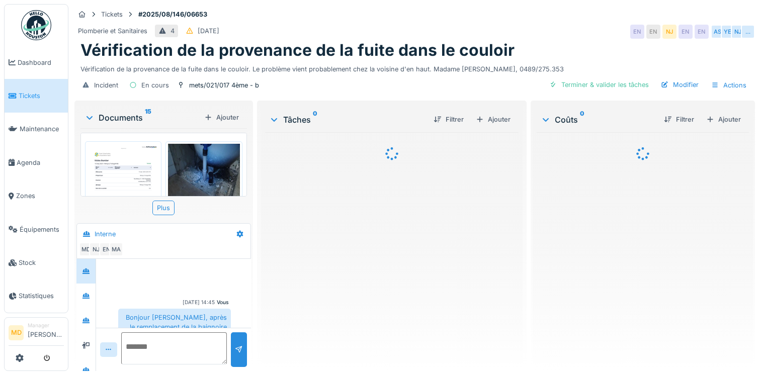 The height and width of the screenshot is (375, 761). Describe the element at coordinates (297, 50) in the screenshot. I see `h1: Vérification de la provenance de la fuite dans le couloir` at that location.